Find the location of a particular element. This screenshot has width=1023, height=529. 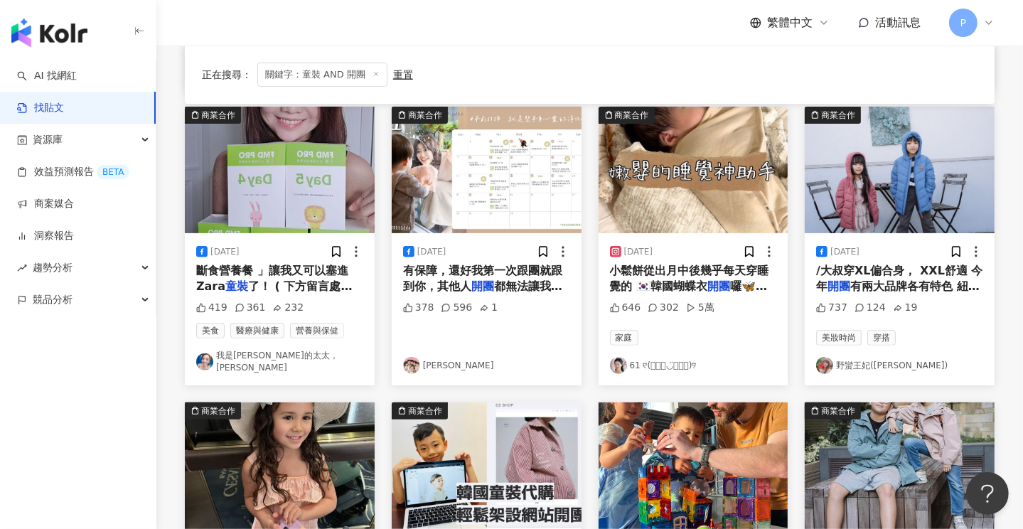

span: P is located at coordinates (963, 23).